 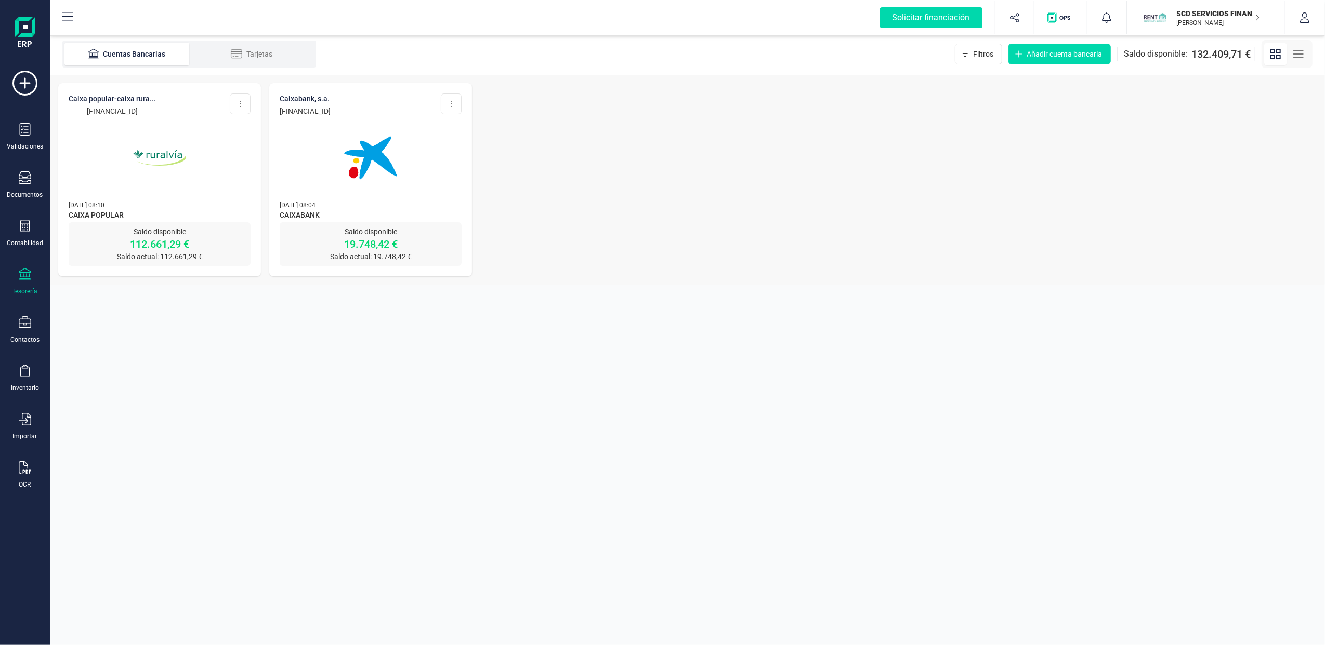 What do you see at coordinates (305, 99) in the screenshot?
I see `p: CAIXABANK, S.A.` at bounding box center [305, 99].